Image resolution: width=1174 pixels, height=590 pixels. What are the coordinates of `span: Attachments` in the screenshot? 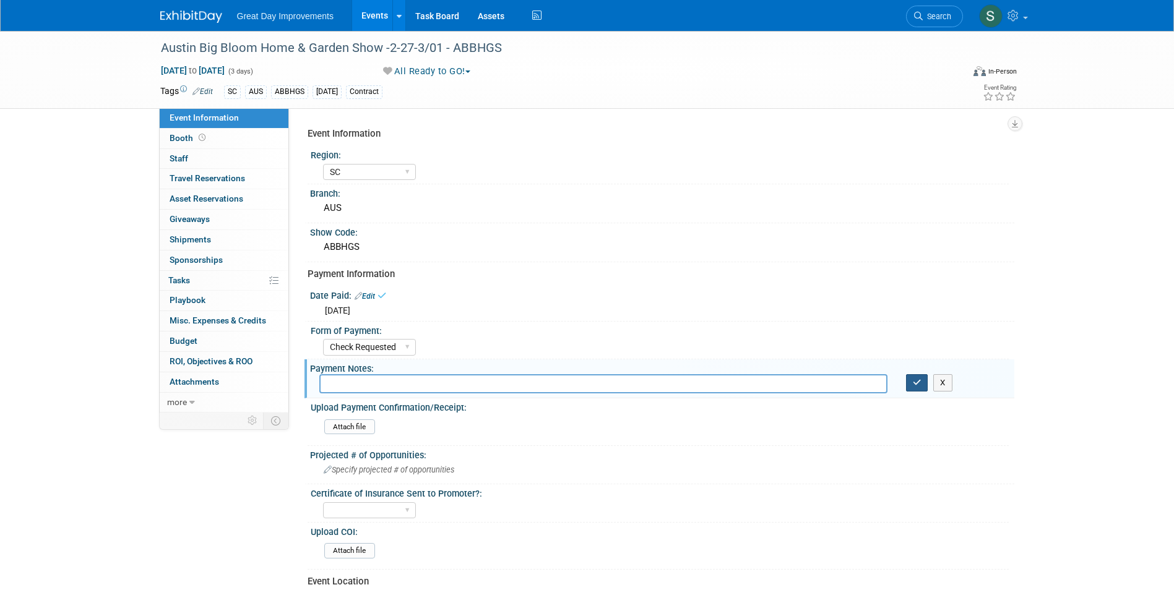 It's located at (194, 382).